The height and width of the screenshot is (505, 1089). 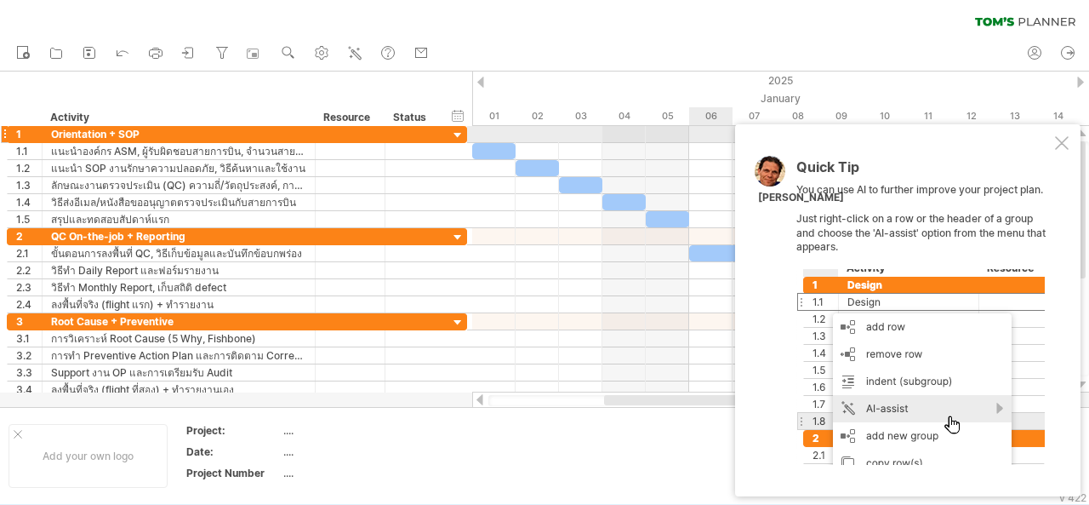 I want to click on div: วิธีส่งอีเมล/หนังสือขออนุญาตตรวจประเมินกับสายการบิน, so click(x=179, y=202).